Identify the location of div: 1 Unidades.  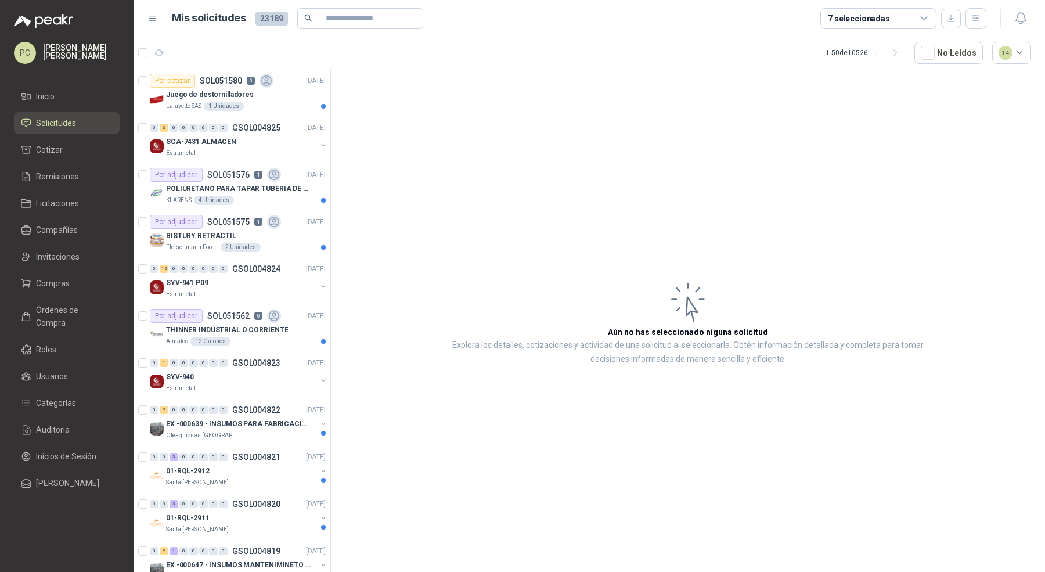
(223, 106).